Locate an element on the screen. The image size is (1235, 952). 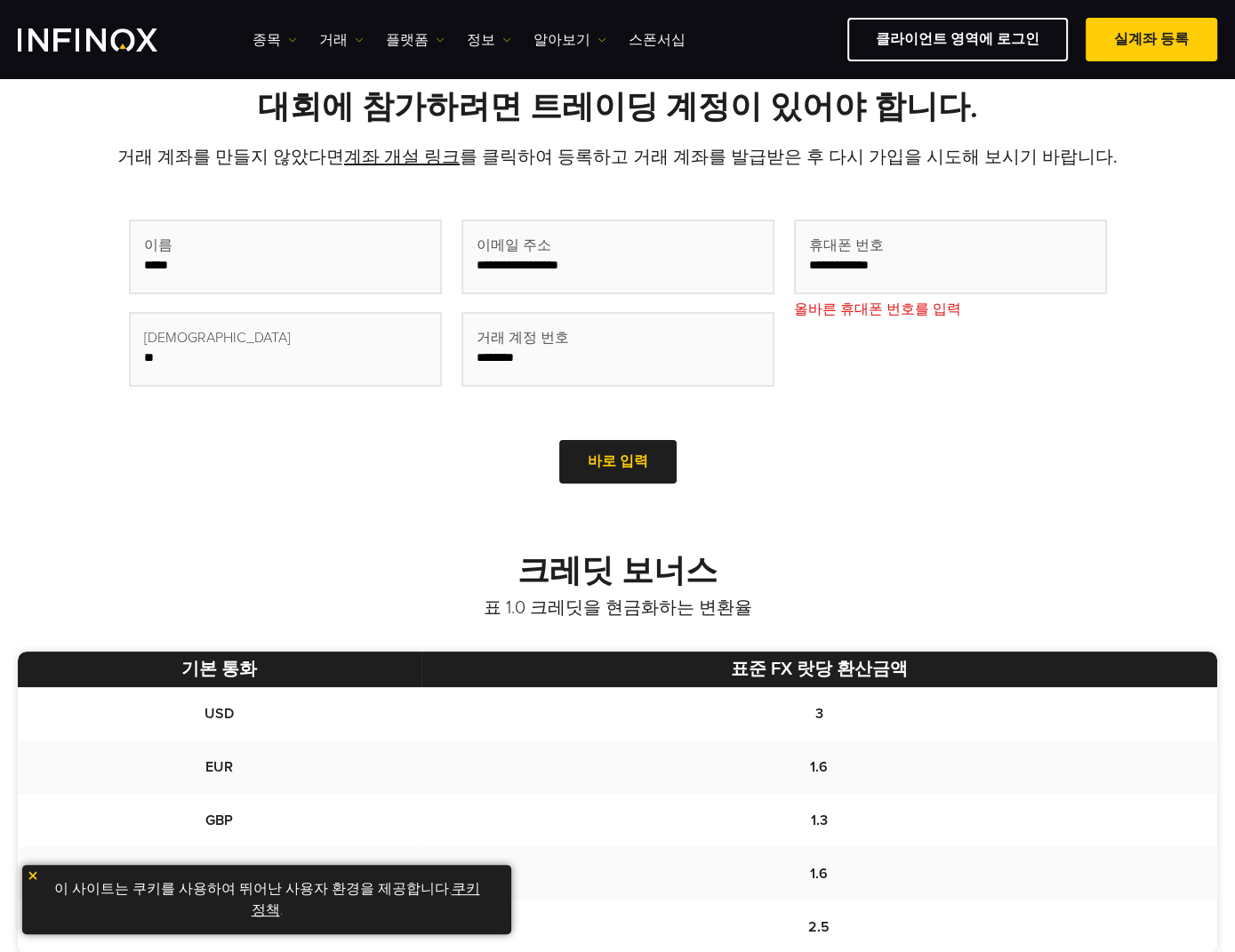
span: 이메일 주소 is located at coordinates (514, 246).